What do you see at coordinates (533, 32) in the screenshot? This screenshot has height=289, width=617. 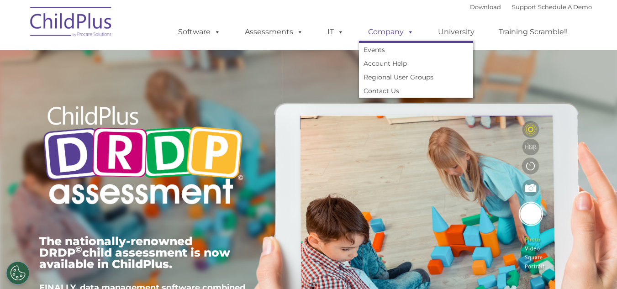 I see `a: Training Scramble!!` at bounding box center [533, 32].